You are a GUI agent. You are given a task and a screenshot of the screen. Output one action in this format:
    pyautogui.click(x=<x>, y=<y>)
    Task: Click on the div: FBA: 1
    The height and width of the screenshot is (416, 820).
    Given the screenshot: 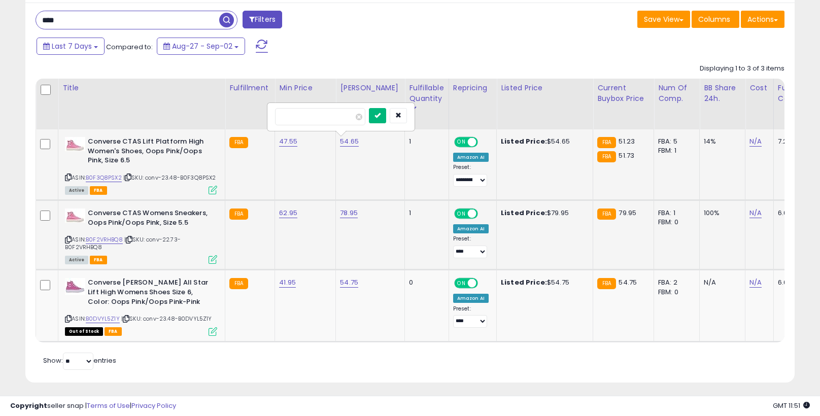 What is the action you would take?
    pyautogui.click(x=675, y=213)
    